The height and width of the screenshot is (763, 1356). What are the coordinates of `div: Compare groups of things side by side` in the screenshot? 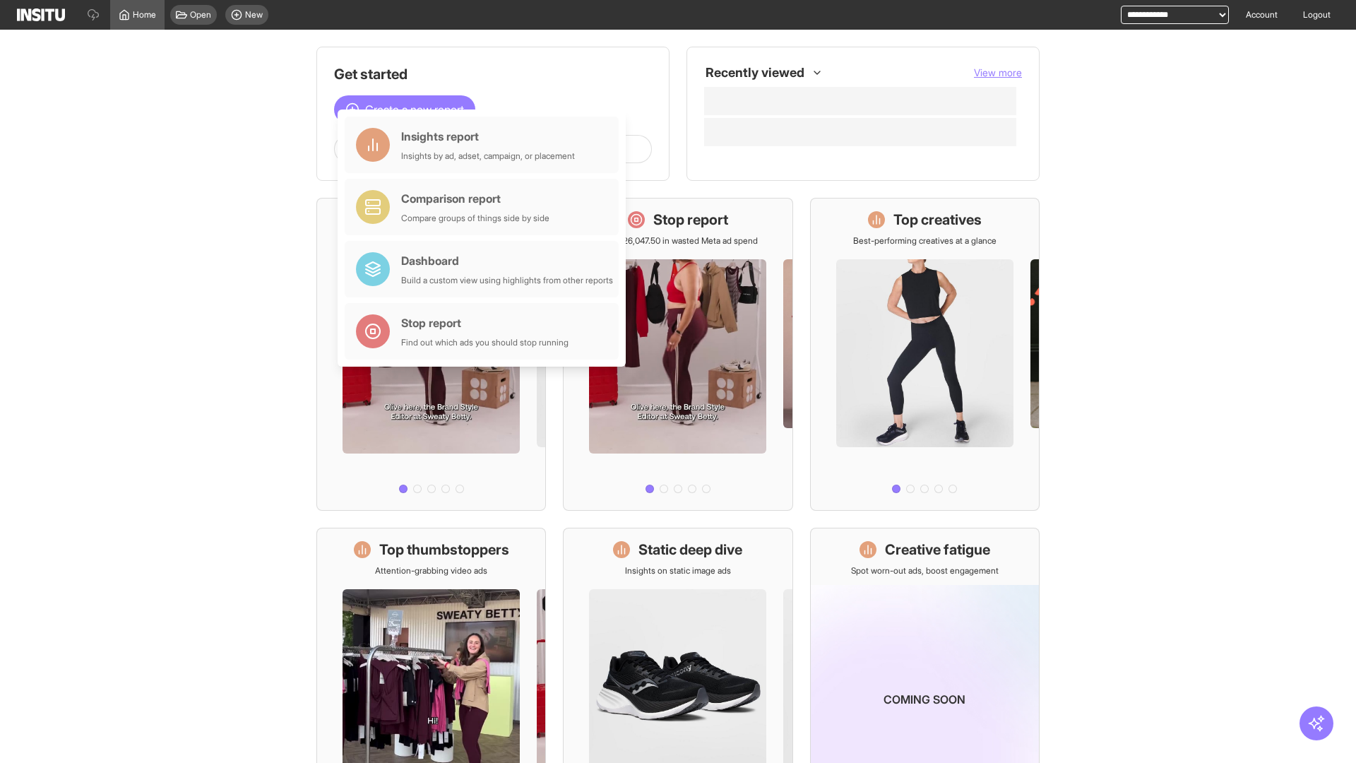 It's located at (475, 218).